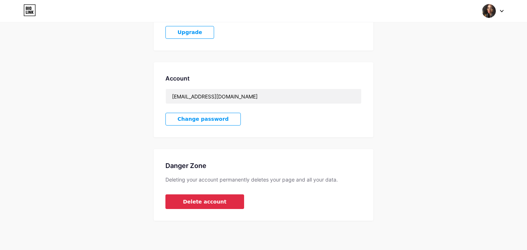 This screenshot has height=250, width=527. Describe the element at coordinates (190, 32) in the screenshot. I see `button: Upgrade` at that location.